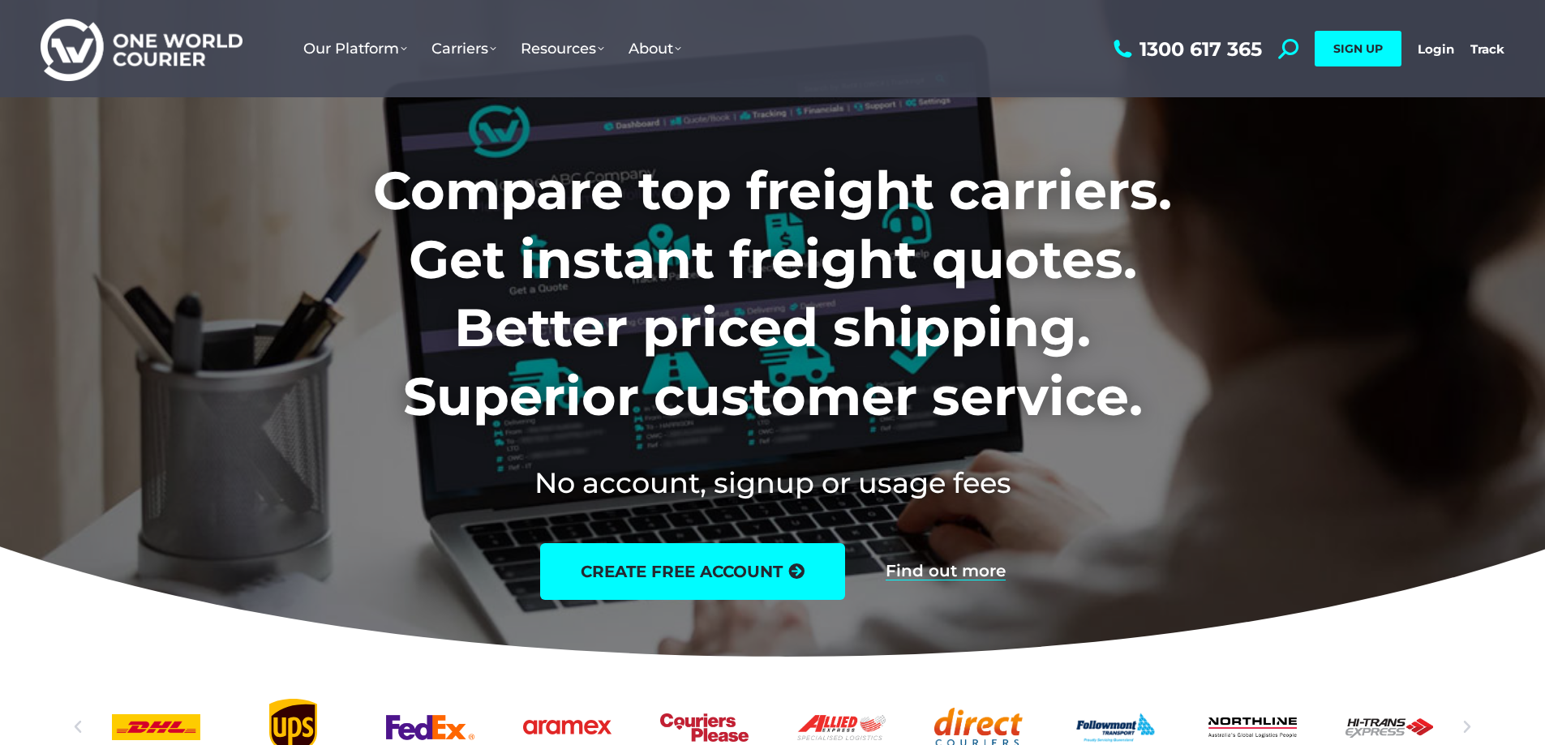 Image resolution: width=1545 pixels, height=745 pixels. Describe the element at coordinates (945, 572) in the screenshot. I see `a: Find out more` at that location.